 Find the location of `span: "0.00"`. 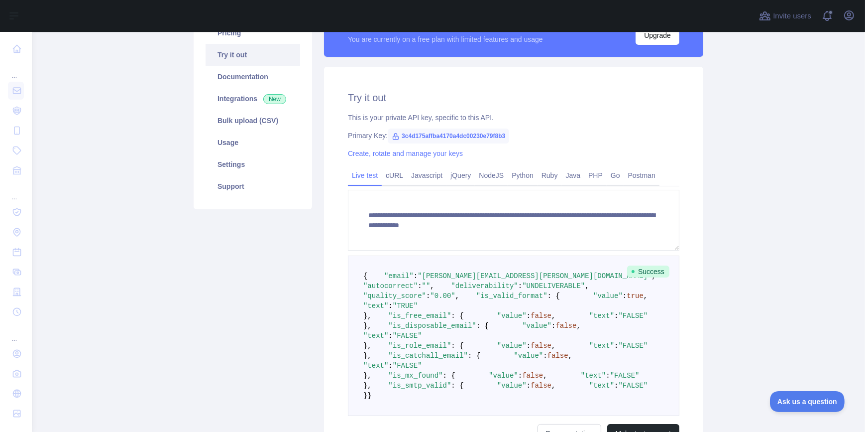

span: "0.00" is located at coordinates (443, 296).